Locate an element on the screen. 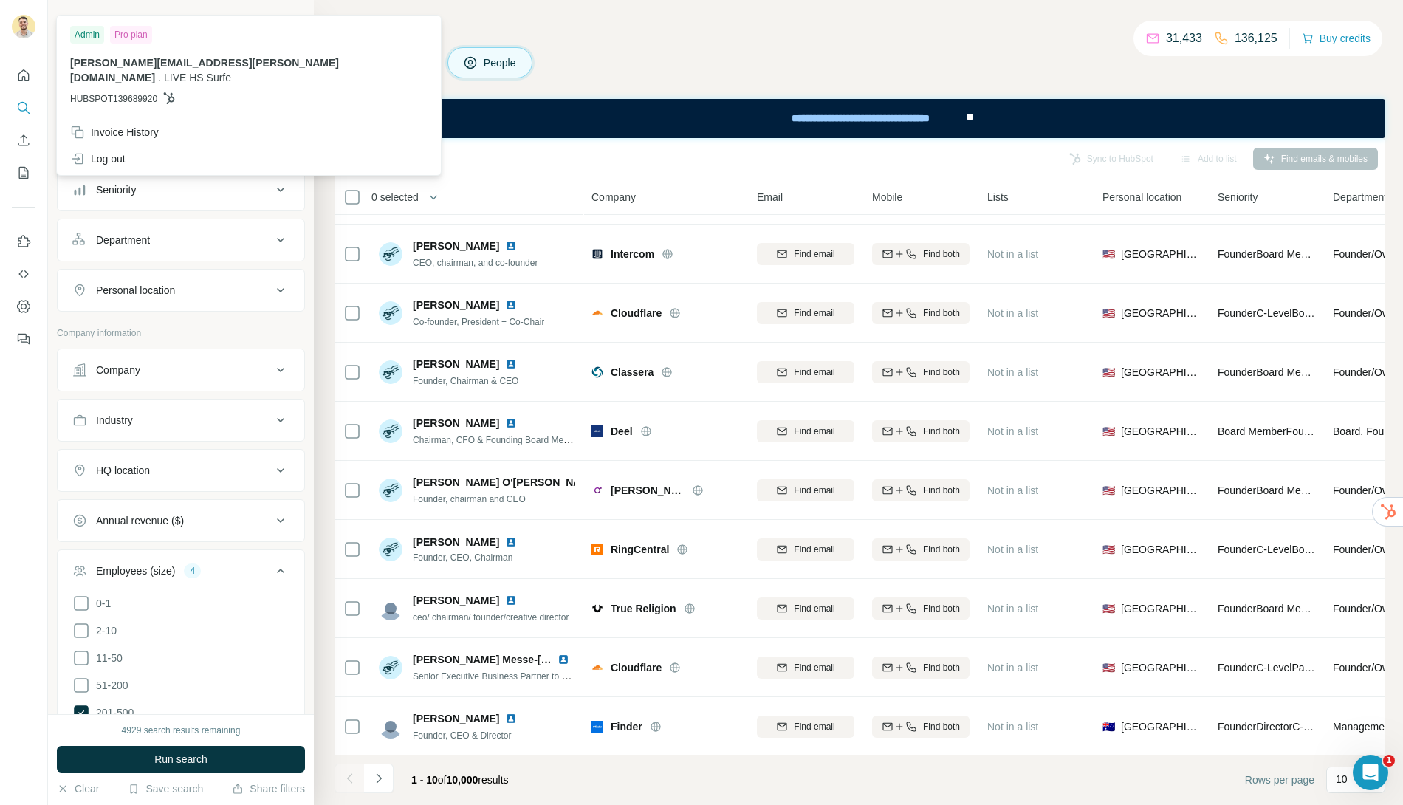  div: Annual revenue ($) is located at coordinates (140, 521).